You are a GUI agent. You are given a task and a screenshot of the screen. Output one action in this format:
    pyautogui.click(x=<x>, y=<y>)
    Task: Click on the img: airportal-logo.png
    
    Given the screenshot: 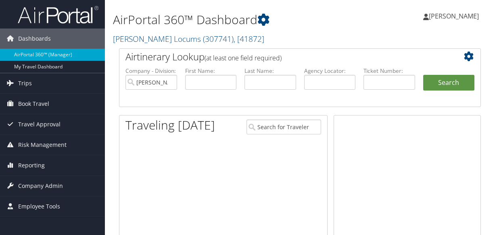 What is the action you would take?
    pyautogui.click(x=58, y=15)
    